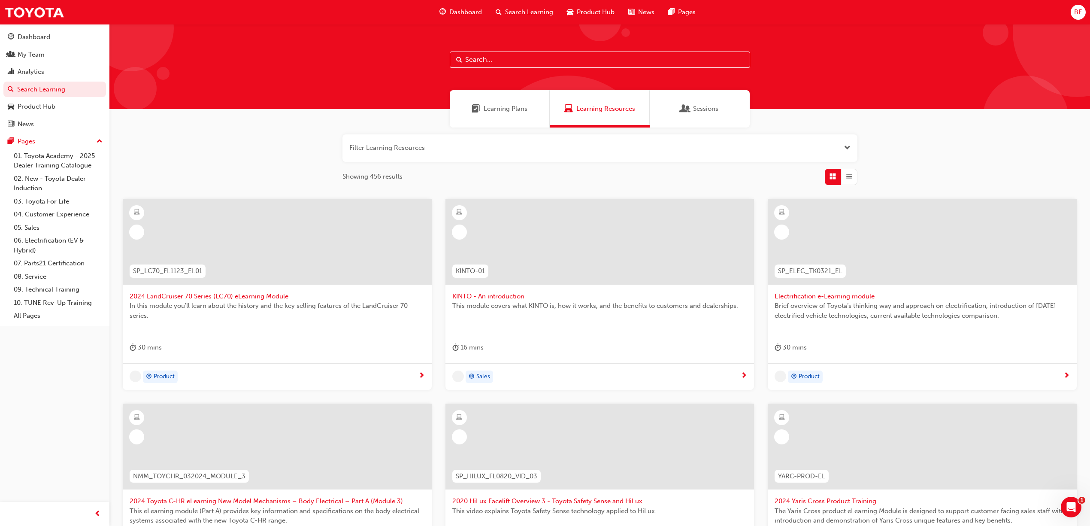 Image resolution: width=1090 pixels, height=526 pixels. What do you see at coordinates (97, 514) in the screenshot?
I see `span: prev-icon` at bounding box center [97, 514].